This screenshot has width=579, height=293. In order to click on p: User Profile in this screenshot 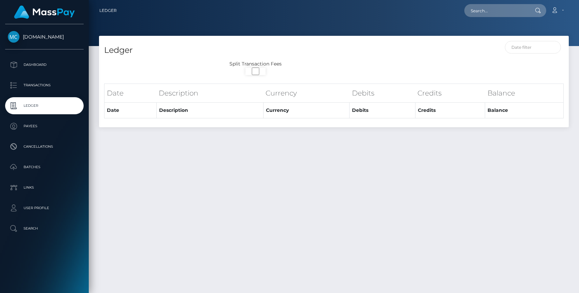, I will do `click(44, 208)`.